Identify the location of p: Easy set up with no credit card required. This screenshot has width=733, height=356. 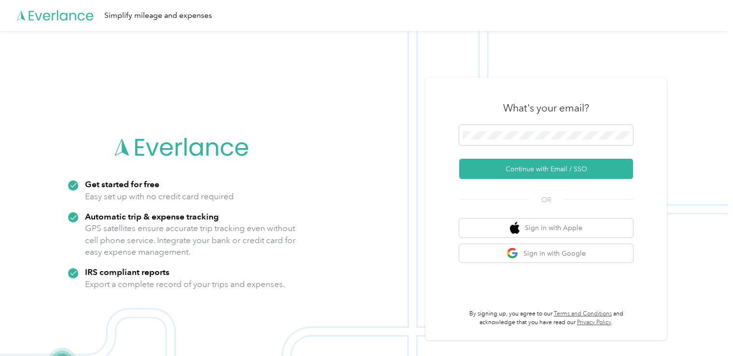
(159, 196).